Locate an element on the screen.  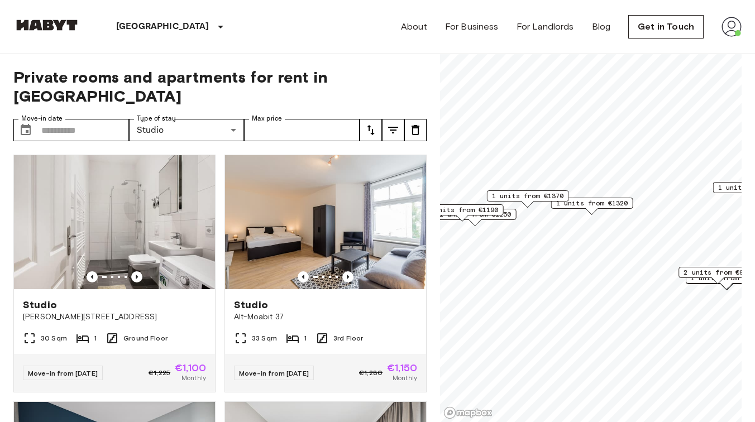
a: Get in Touch is located at coordinates (665, 27).